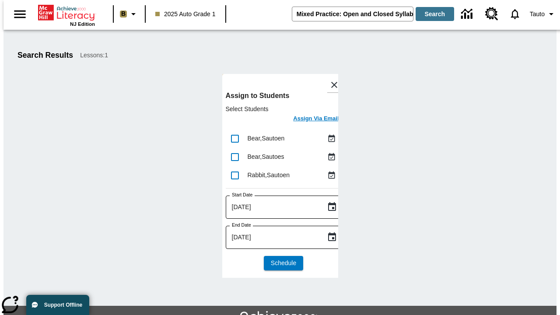 This screenshot has width=560, height=315. Describe the element at coordinates (283, 263) in the screenshot. I see `button: Schedule` at that location.